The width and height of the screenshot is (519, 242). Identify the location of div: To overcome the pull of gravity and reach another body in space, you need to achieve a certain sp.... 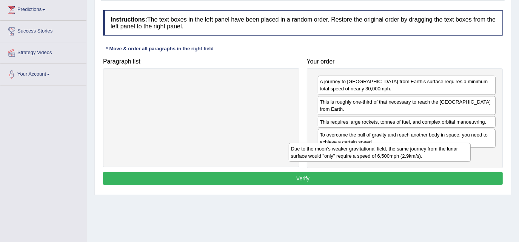
(407, 138).